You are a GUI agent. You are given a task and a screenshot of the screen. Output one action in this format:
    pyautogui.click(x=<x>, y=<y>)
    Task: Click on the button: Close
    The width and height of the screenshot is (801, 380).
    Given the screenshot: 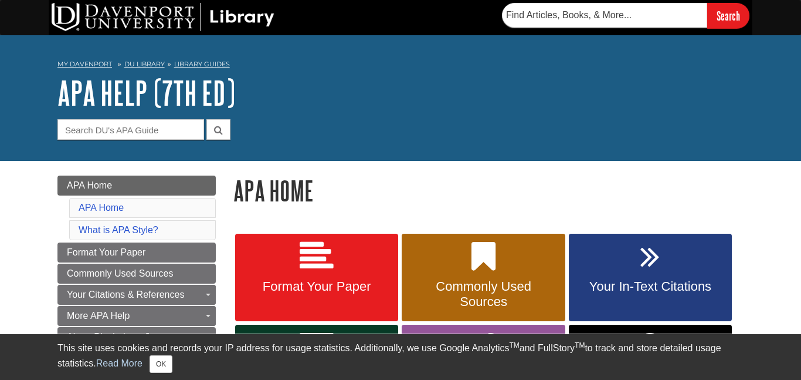 What is the action you would take?
    pyautogui.click(x=161, y=364)
    